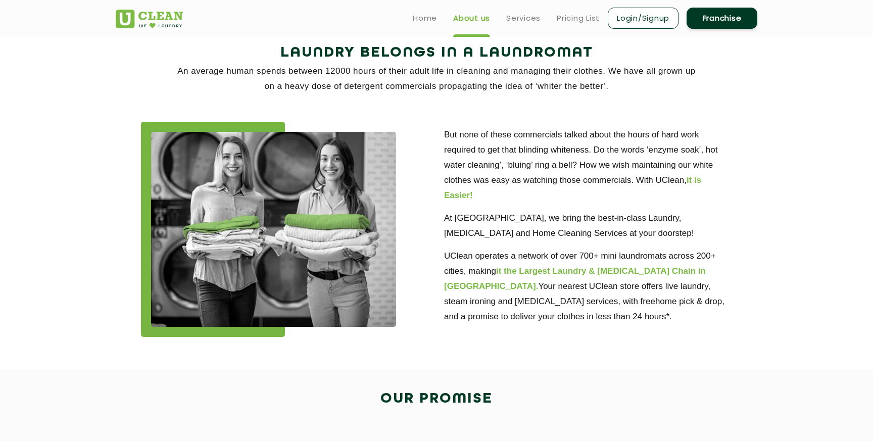 The width and height of the screenshot is (873, 441). I want to click on a: Franchise, so click(722, 18).